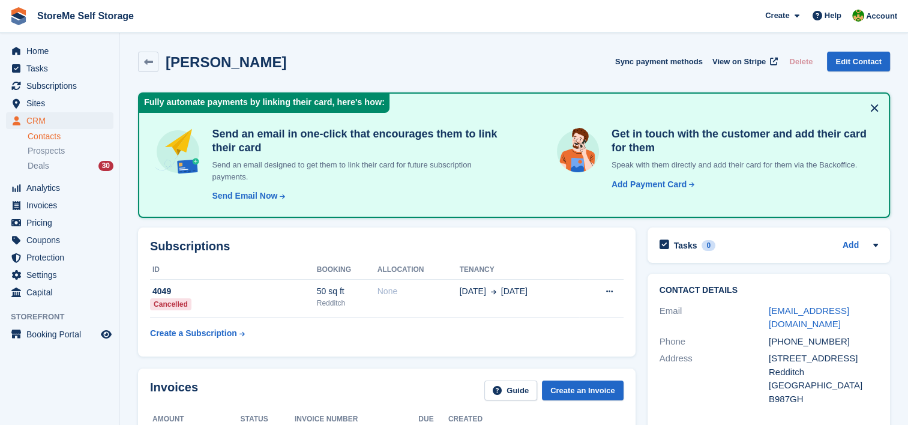 This screenshot has height=425, width=908. What do you see at coordinates (651, 184) in the screenshot?
I see `a: Add Payment Card` at bounding box center [651, 184].